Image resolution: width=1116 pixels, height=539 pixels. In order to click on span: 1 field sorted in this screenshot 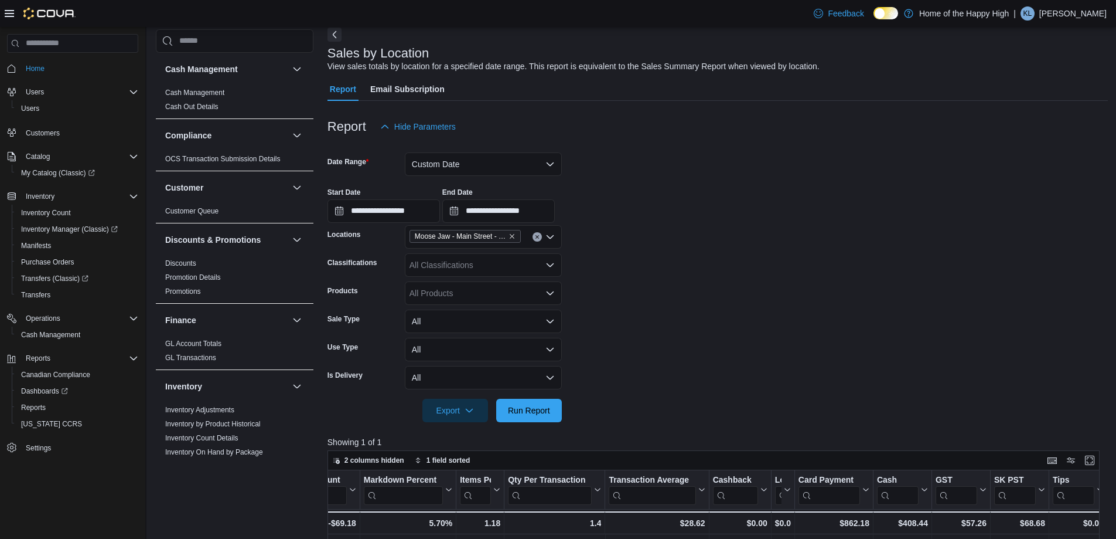, I will do `click(448, 460)`.